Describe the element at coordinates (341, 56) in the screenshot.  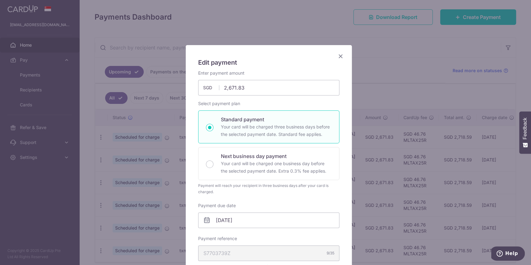
I see `button: Close` at that location.